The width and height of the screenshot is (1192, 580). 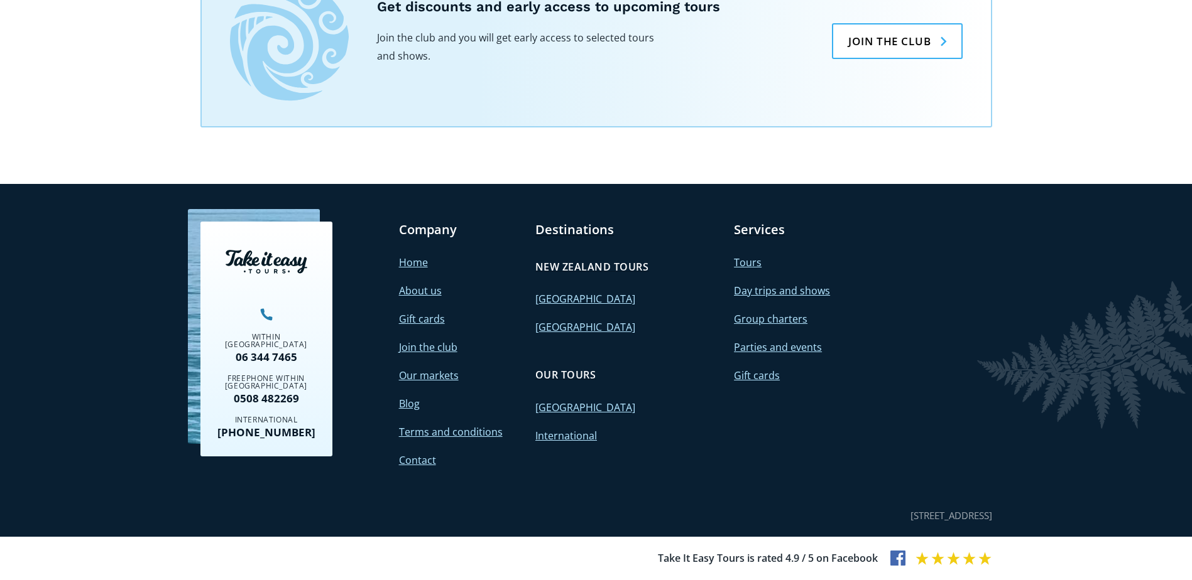 What do you see at coordinates (770, 319) in the screenshot?
I see `a: Group charters` at bounding box center [770, 319].